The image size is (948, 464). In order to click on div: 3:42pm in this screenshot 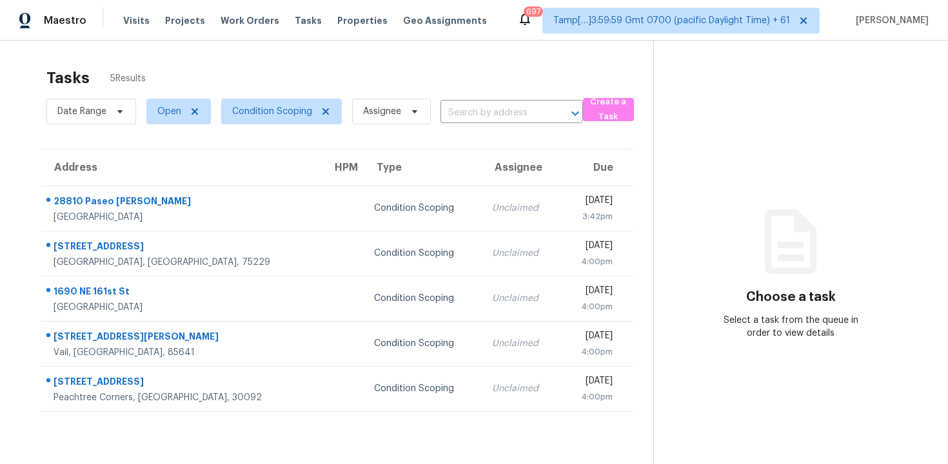, I will do `click(592, 217)`.